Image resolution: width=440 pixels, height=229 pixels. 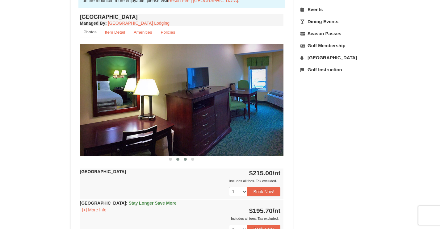 What do you see at coordinates (335, 9) in the screenshot?
I see `a: Events` at bounding box center [335, 9].